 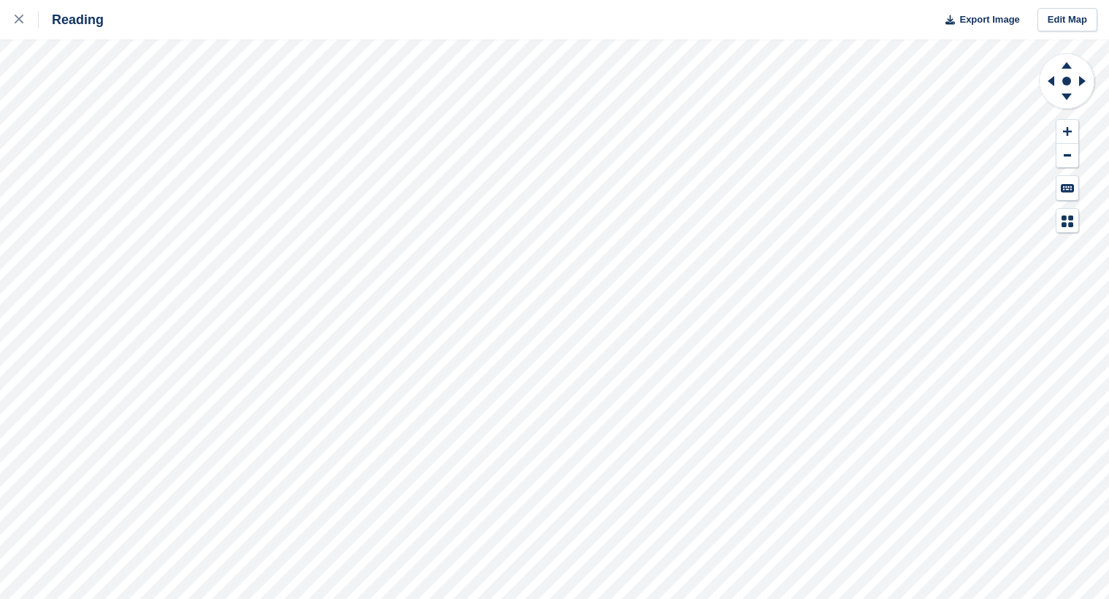 What do you see at coordinates (71, 20) in the screenshot?
I see `div: Reading` at bounding box center [71, 20].